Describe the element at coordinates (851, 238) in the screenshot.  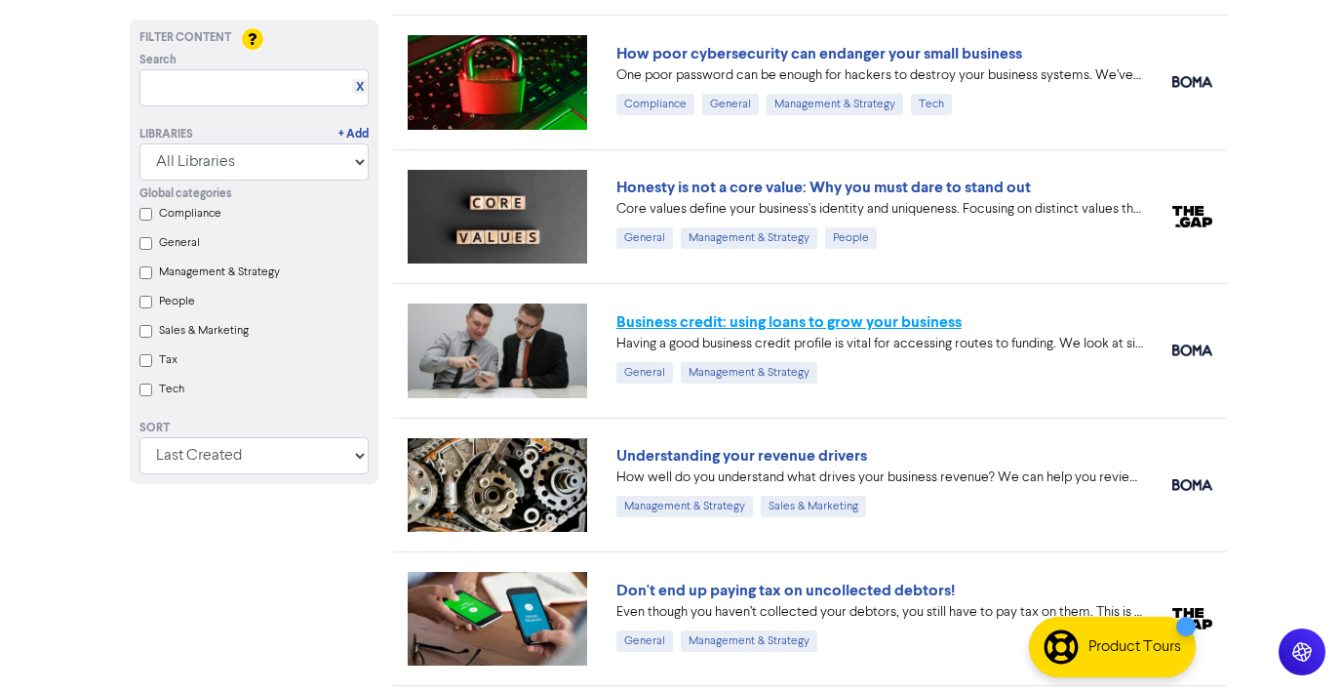
I see `div: People` at that location.